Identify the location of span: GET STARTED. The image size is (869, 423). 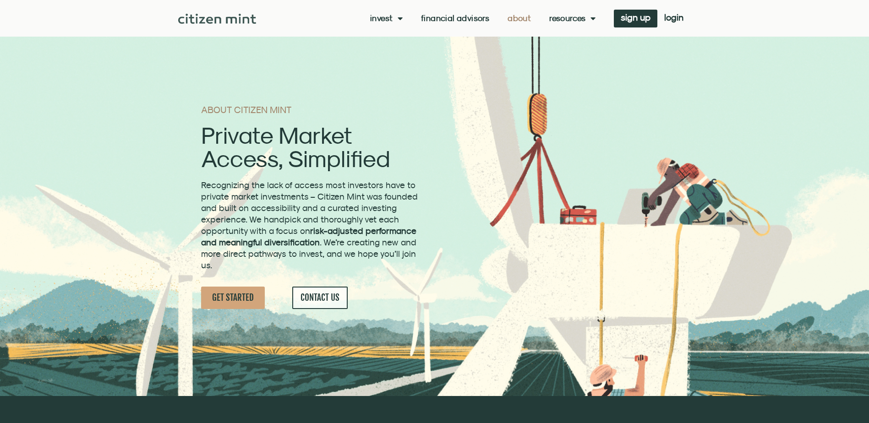
(233, 298).